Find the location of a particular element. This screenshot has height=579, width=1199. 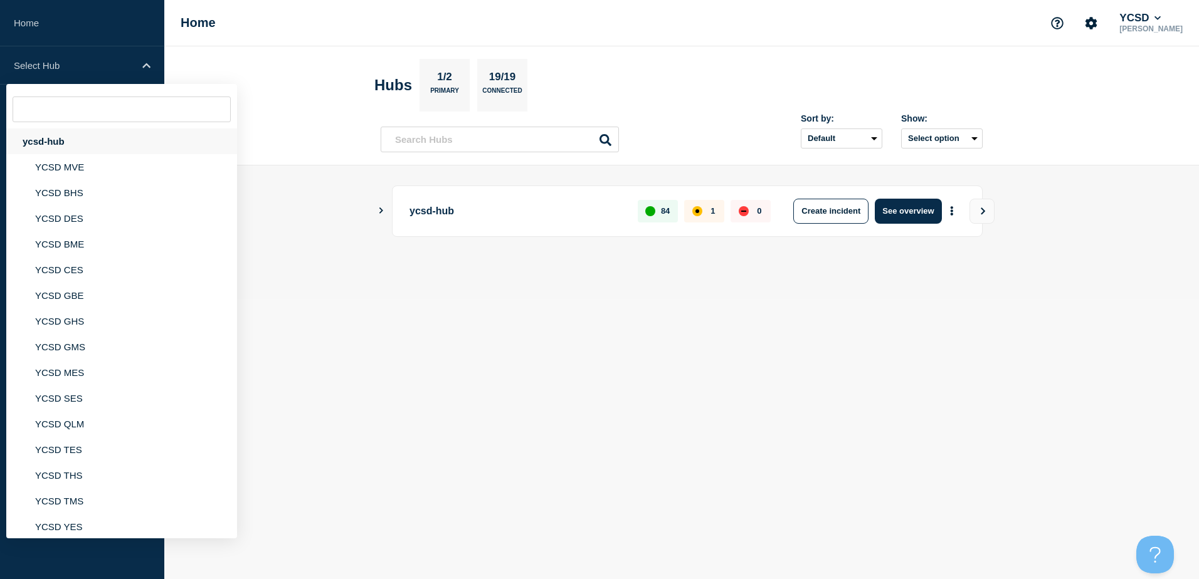

p: ycsd-hub is located at coordinates (516, 211).